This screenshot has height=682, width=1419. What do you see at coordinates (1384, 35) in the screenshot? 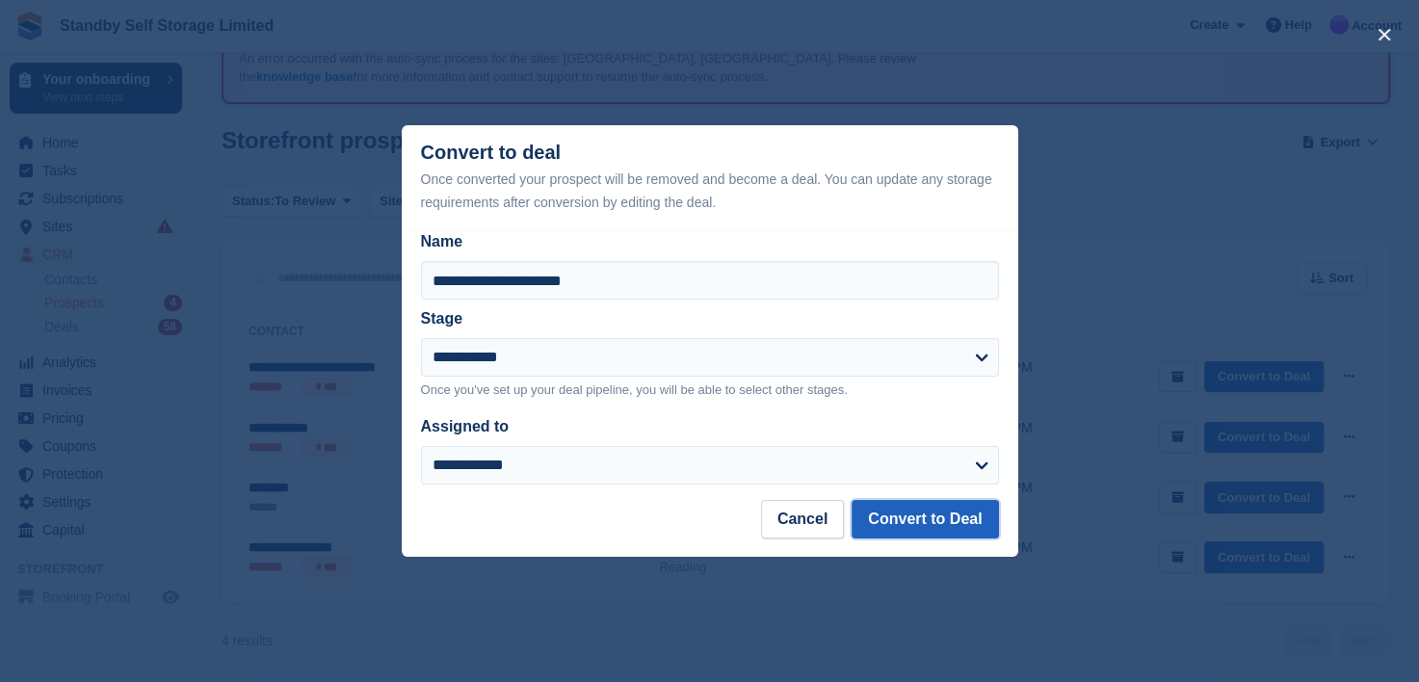
I see `button: close` at bounding box center [1384, 35].